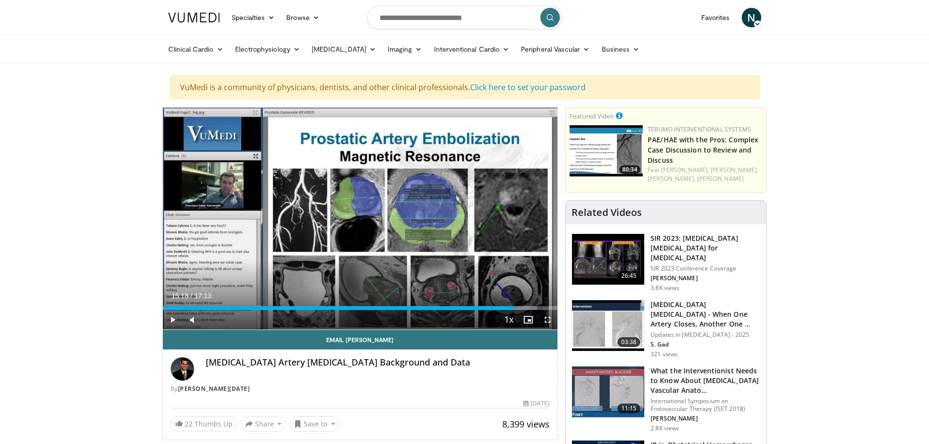 The height and width of the screenshot is (444, 929). What do you see at coordinates (548, 320) in the screenshot?
I see `button: Fullscreen` at bounding box center [548, 320].